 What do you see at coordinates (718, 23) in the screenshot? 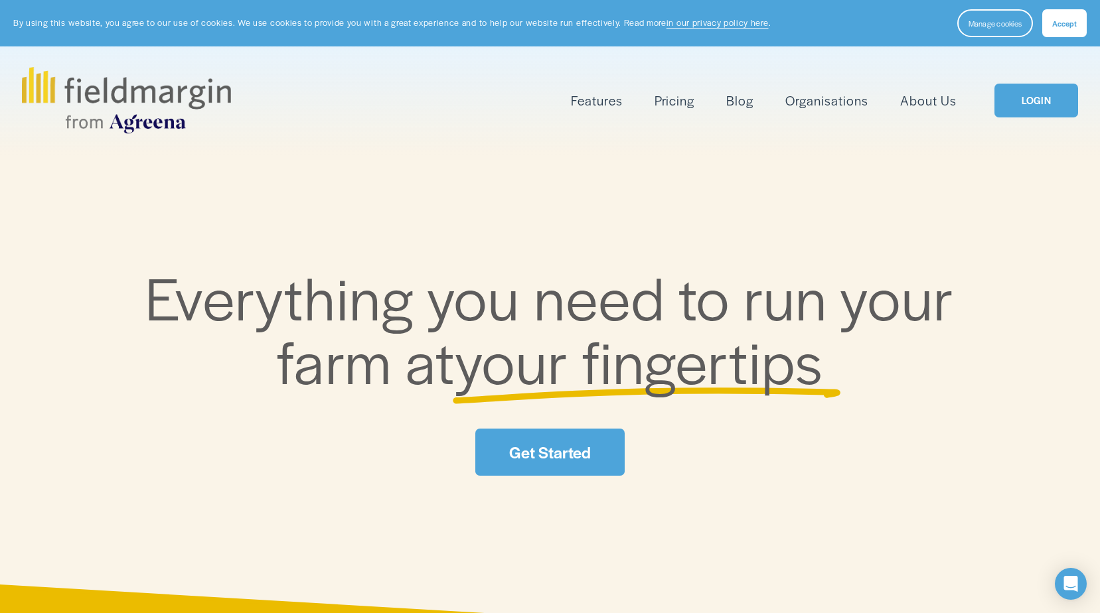
I see `a: in our privacy policy here` at bounding box center [718, 23].